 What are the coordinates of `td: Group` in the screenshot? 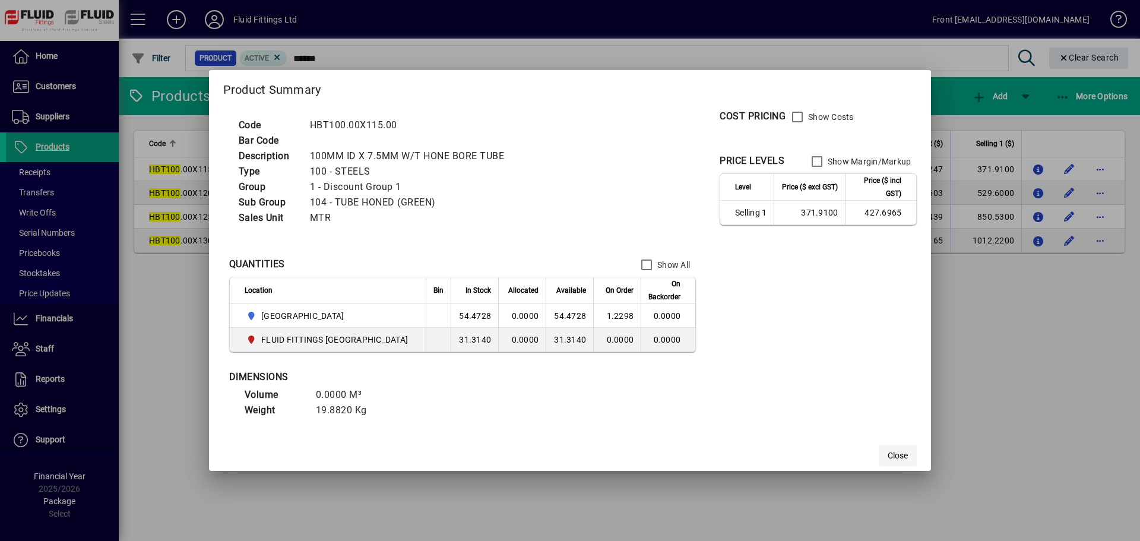 It's located at (268, 187).